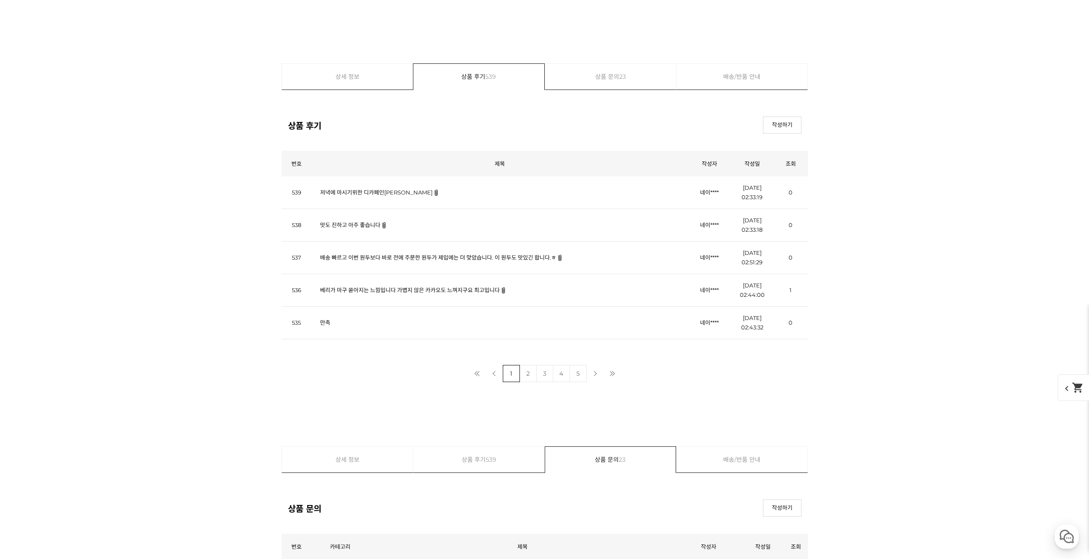  What do you see at coordinates (30, 282) in the screenshot?
I see `a: 홈` at bounding box center [30, 282].